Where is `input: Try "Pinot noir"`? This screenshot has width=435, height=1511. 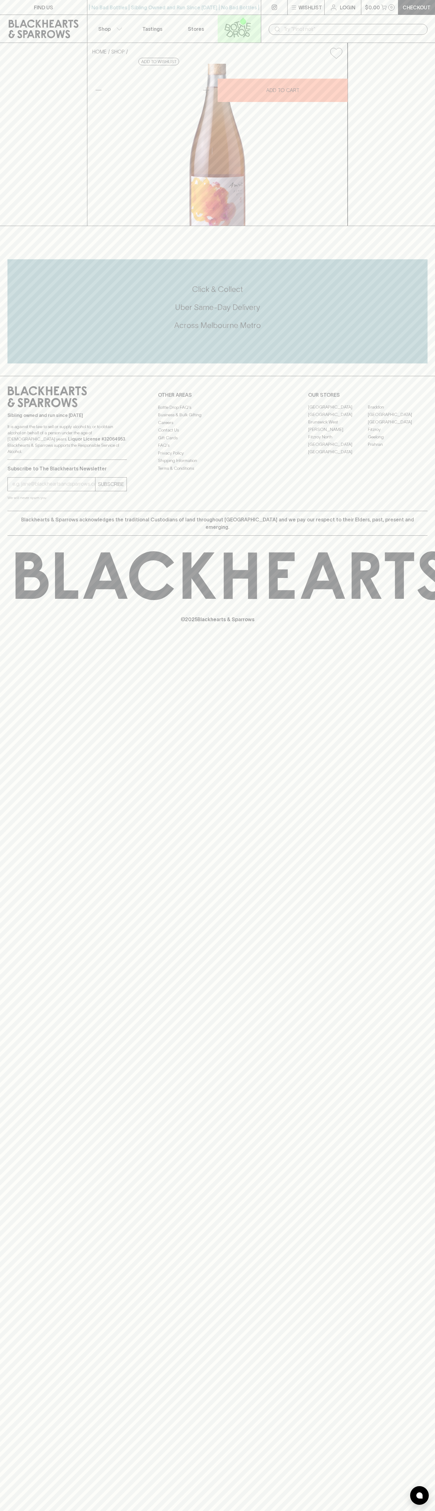
input: Try "Pinot noir" is located at coordinates (353, 29).